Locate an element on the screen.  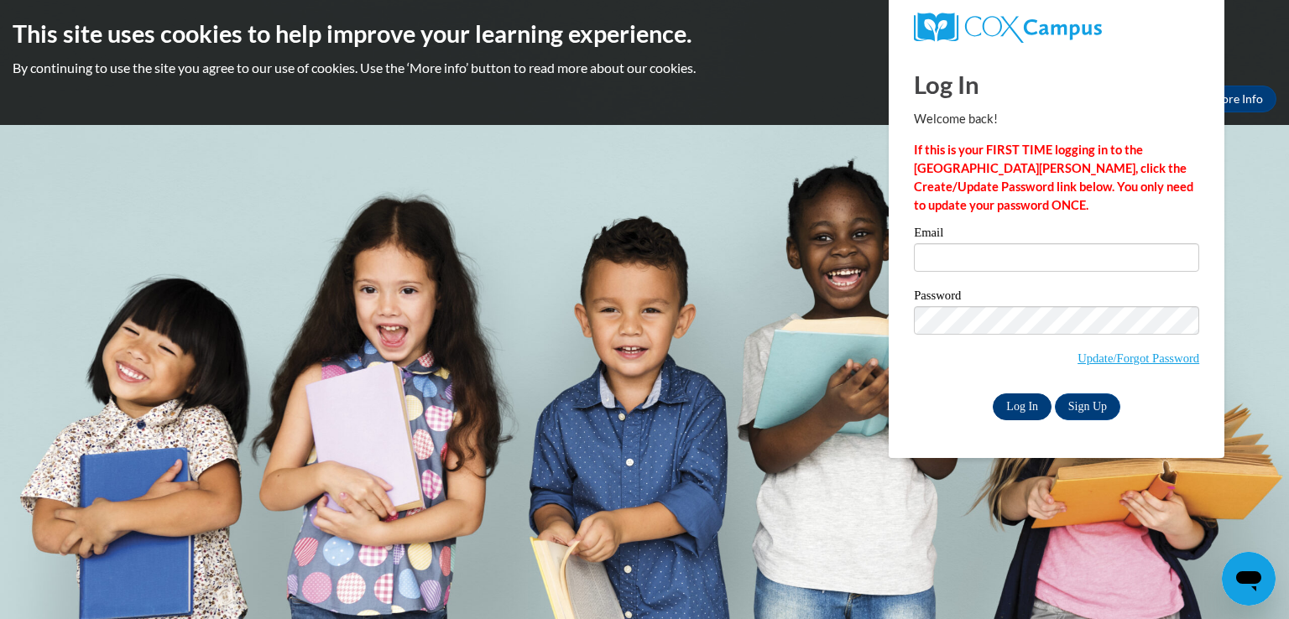
label: Email is located at coordinates (1056, 235).